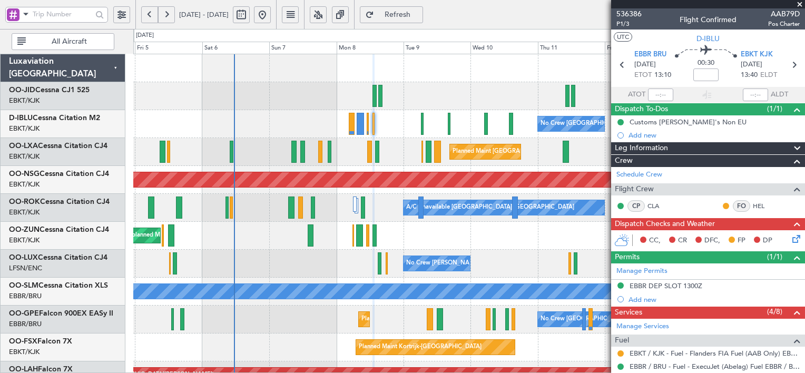 The height and width of the screenshot is (373, 805). Describe the element at coordinates (41, 370) in the screenshot. I see `a: OO-LAHFalcon 7X` at that location.